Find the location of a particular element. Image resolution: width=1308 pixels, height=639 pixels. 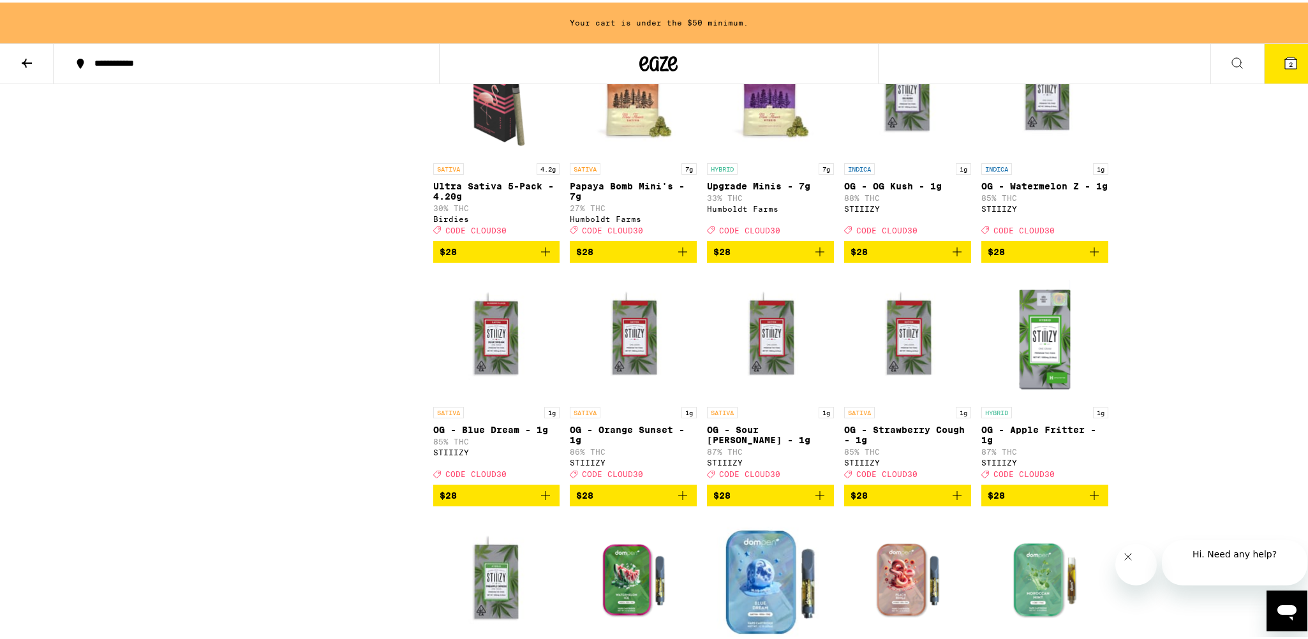

p: OG - Strawberry Cough - 1g is located at coordinates (907, 432).